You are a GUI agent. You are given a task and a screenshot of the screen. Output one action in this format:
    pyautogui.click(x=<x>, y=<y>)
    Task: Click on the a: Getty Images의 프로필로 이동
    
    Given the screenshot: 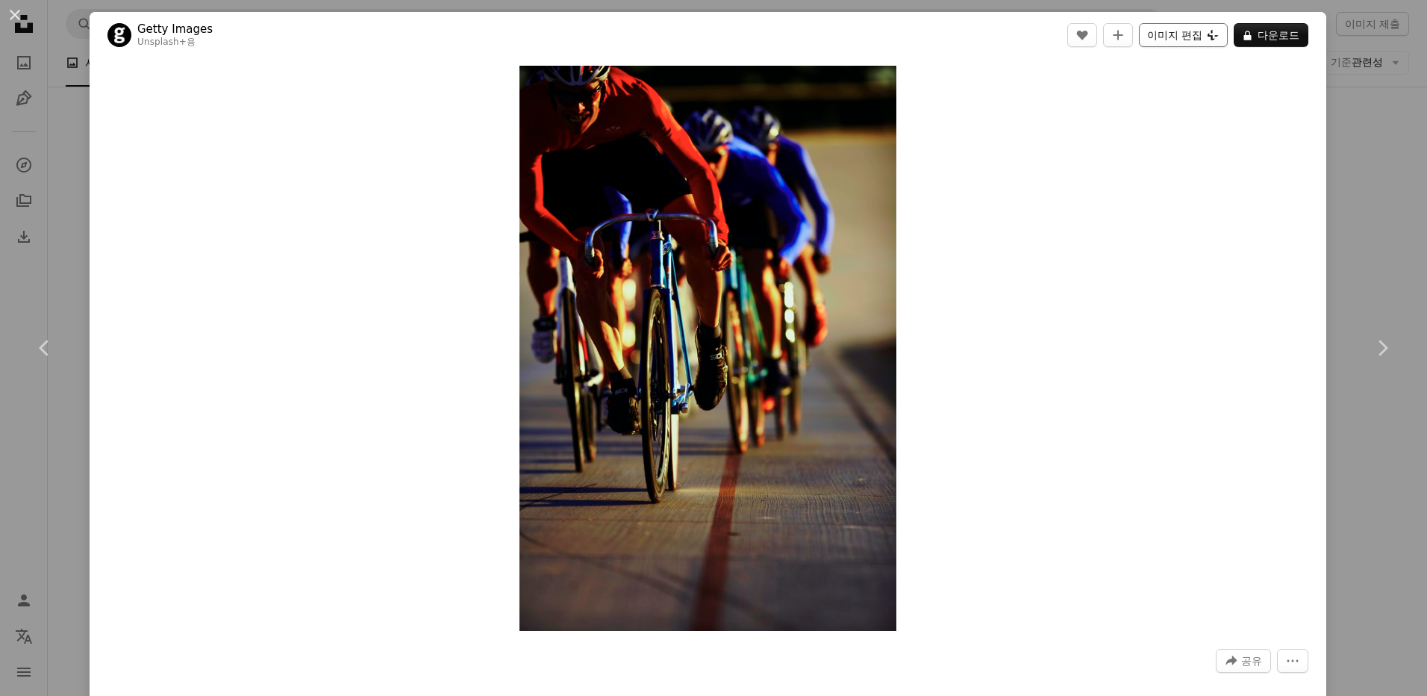 What is the action you would take?
    pyautogui.click(x=119, y=35)
    